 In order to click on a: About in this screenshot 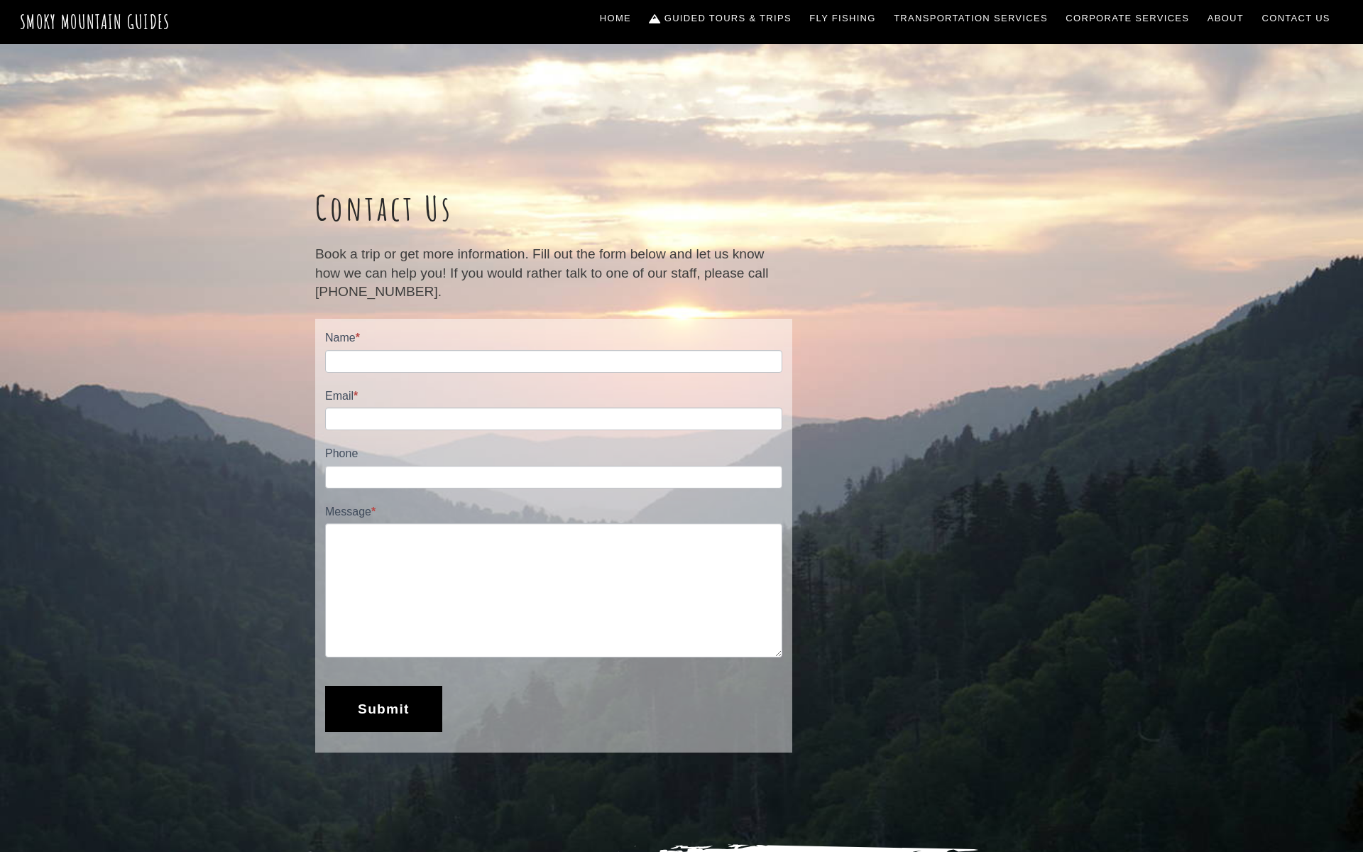, I will do `click(1225, 18)`.